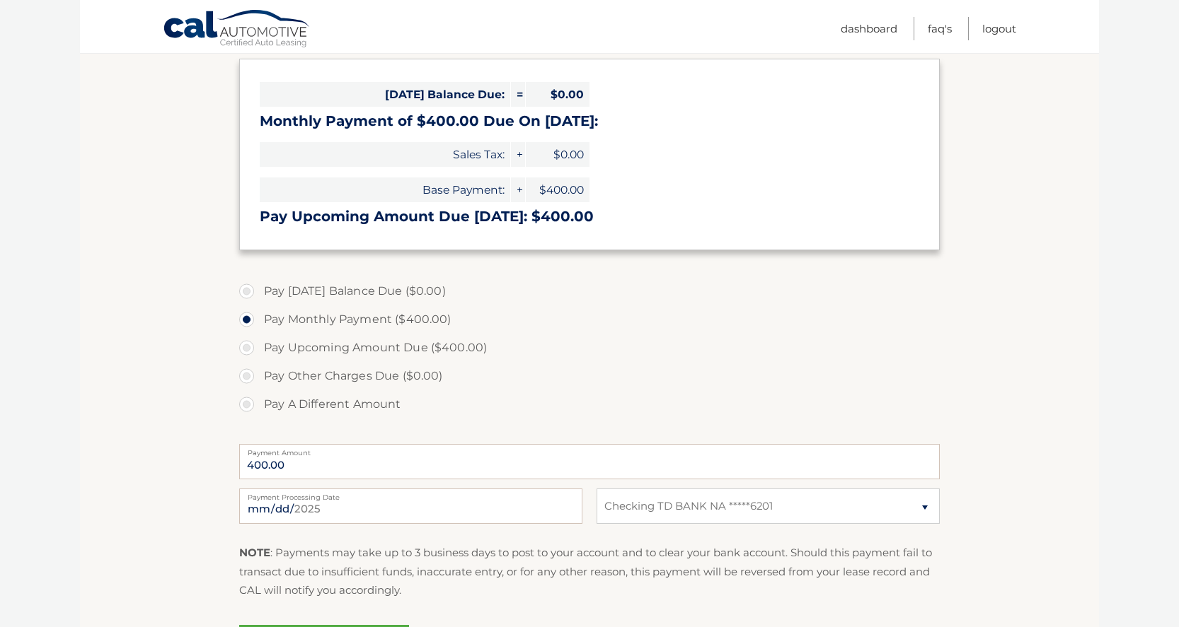  What do you see at coordinates (589, 320) in the screenshot?
I see `label: Pay Monthly Payment ($400.00)` at bounding box center [589, 320].